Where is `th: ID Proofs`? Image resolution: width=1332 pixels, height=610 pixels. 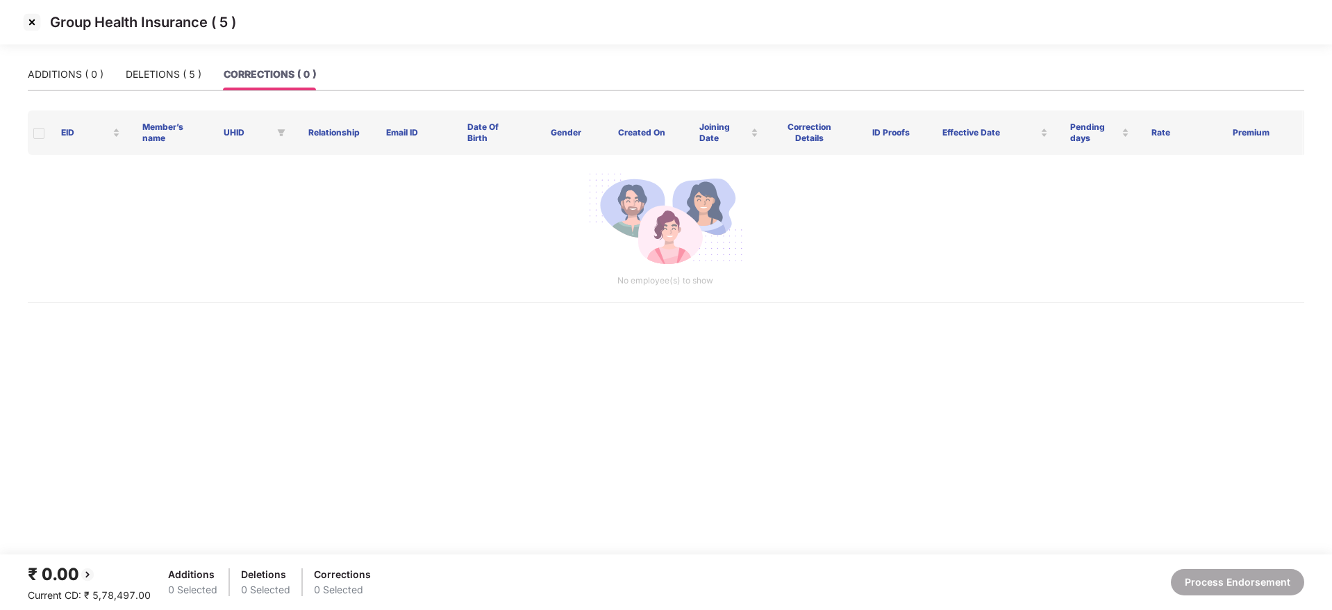 th: ID Proofs is located at coordinates (891, 133).